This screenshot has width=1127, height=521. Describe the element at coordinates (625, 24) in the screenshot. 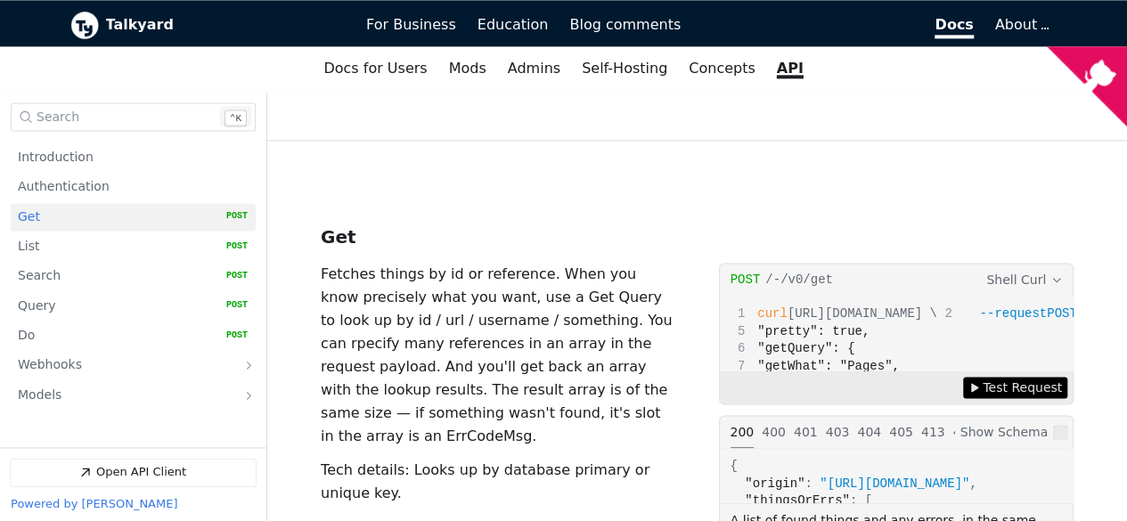

I see `span: Blog comments` at that location.